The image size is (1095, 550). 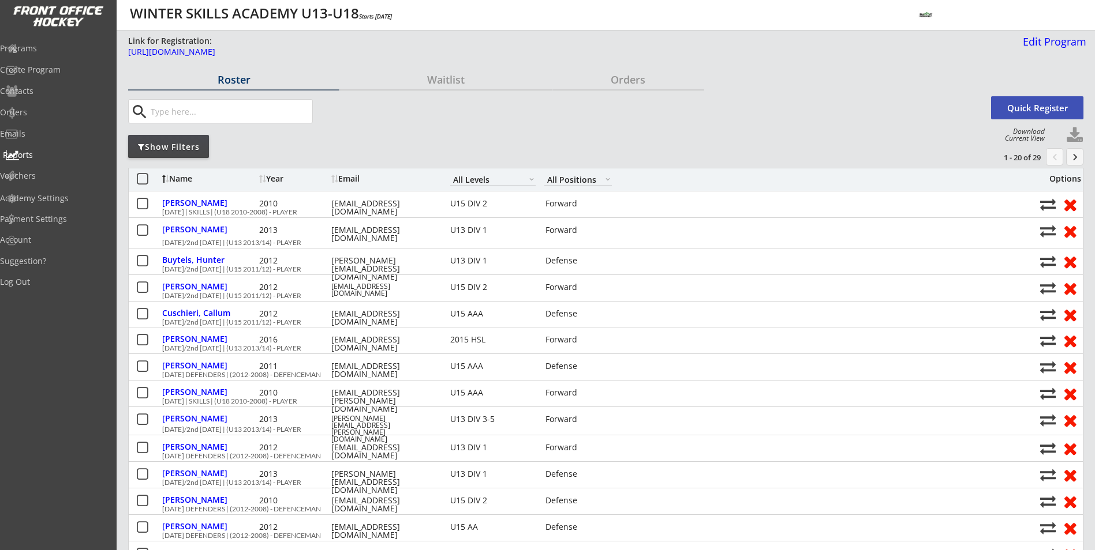 I want to click on div: Email, so click(x=383, y=179).